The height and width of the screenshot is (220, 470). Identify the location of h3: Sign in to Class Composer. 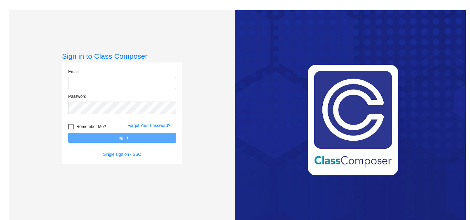
(122, 56).